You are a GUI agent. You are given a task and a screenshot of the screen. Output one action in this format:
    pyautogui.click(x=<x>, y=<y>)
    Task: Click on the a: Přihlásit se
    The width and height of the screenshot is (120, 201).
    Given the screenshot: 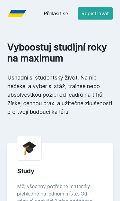 What is the action you would take?
    pyautogui.click(x=56, y=13)
    